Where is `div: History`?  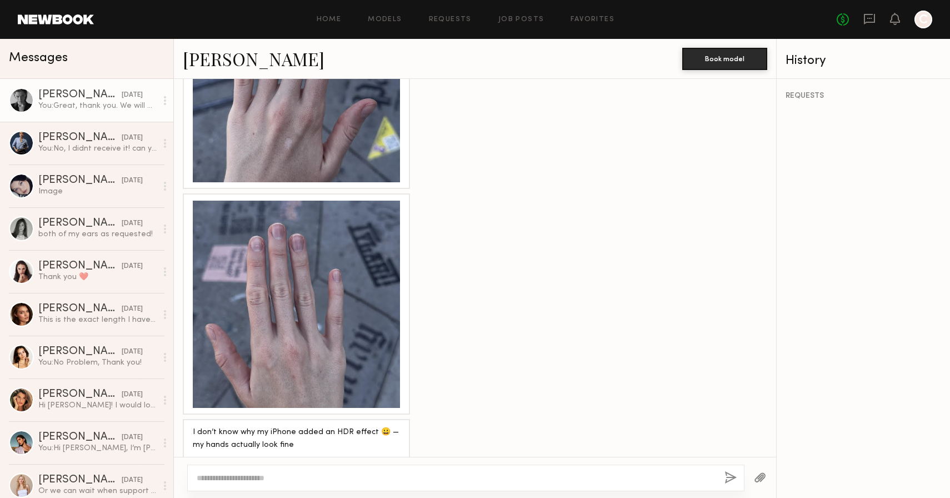 div: History is located at coordinates (863, 61).